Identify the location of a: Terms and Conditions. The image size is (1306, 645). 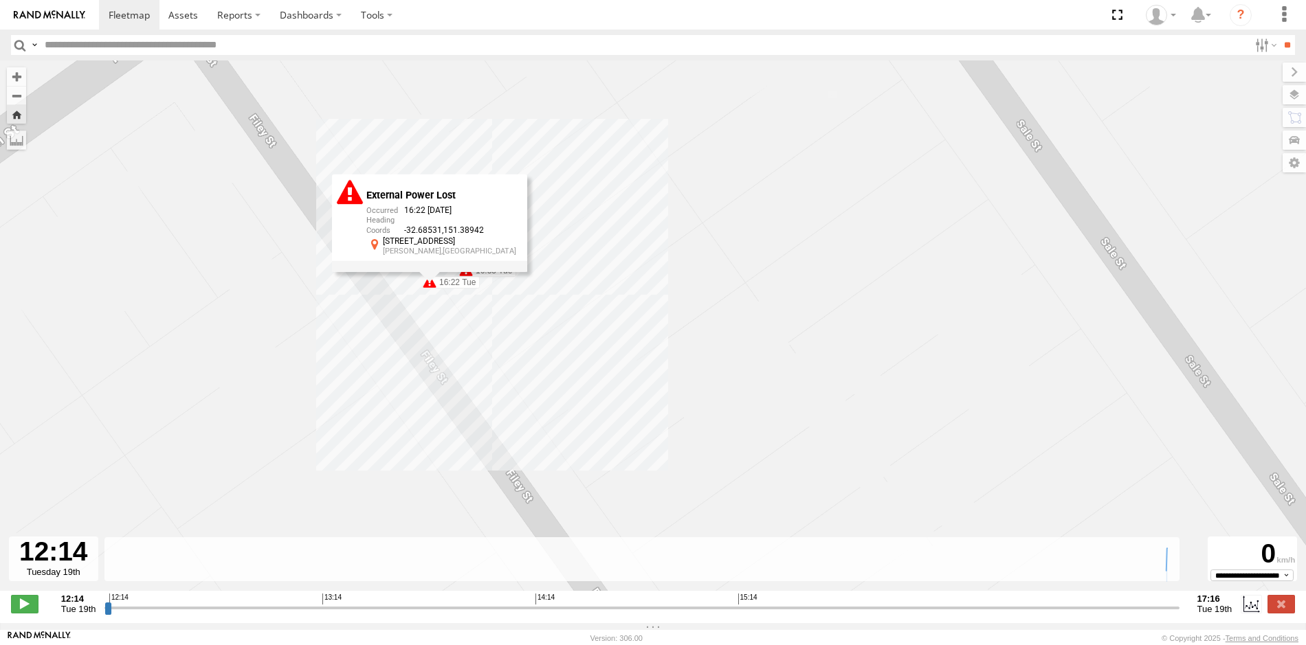
(1262, 639).